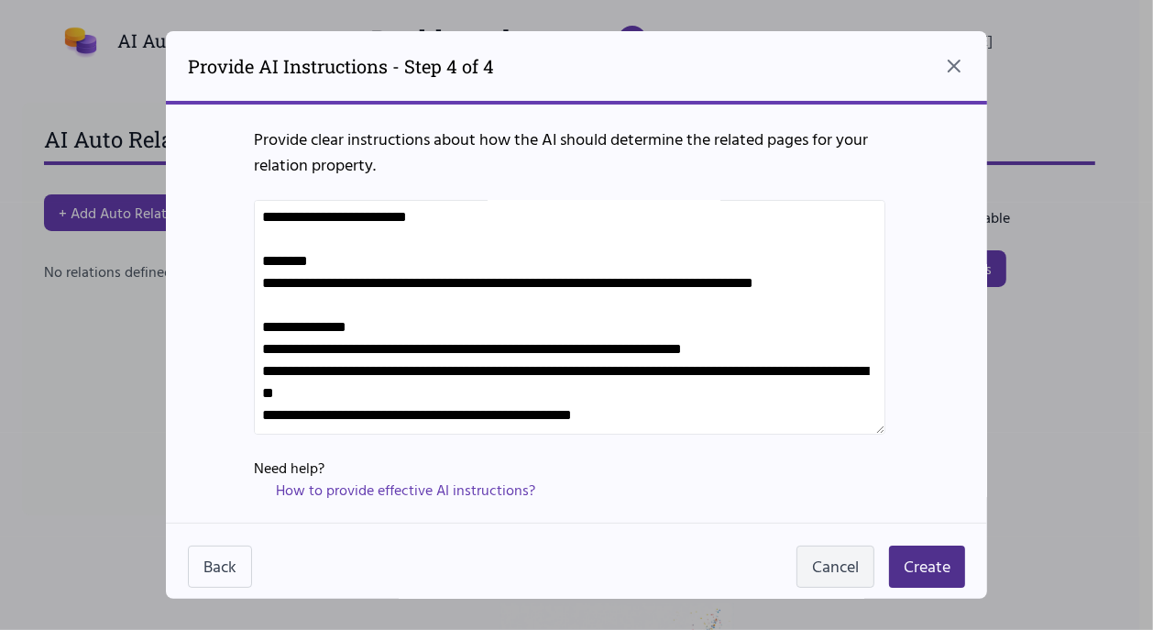 The width and height of the screenshot is (1153, 630). I want to click on button: Close dialog, so click(954, 66).